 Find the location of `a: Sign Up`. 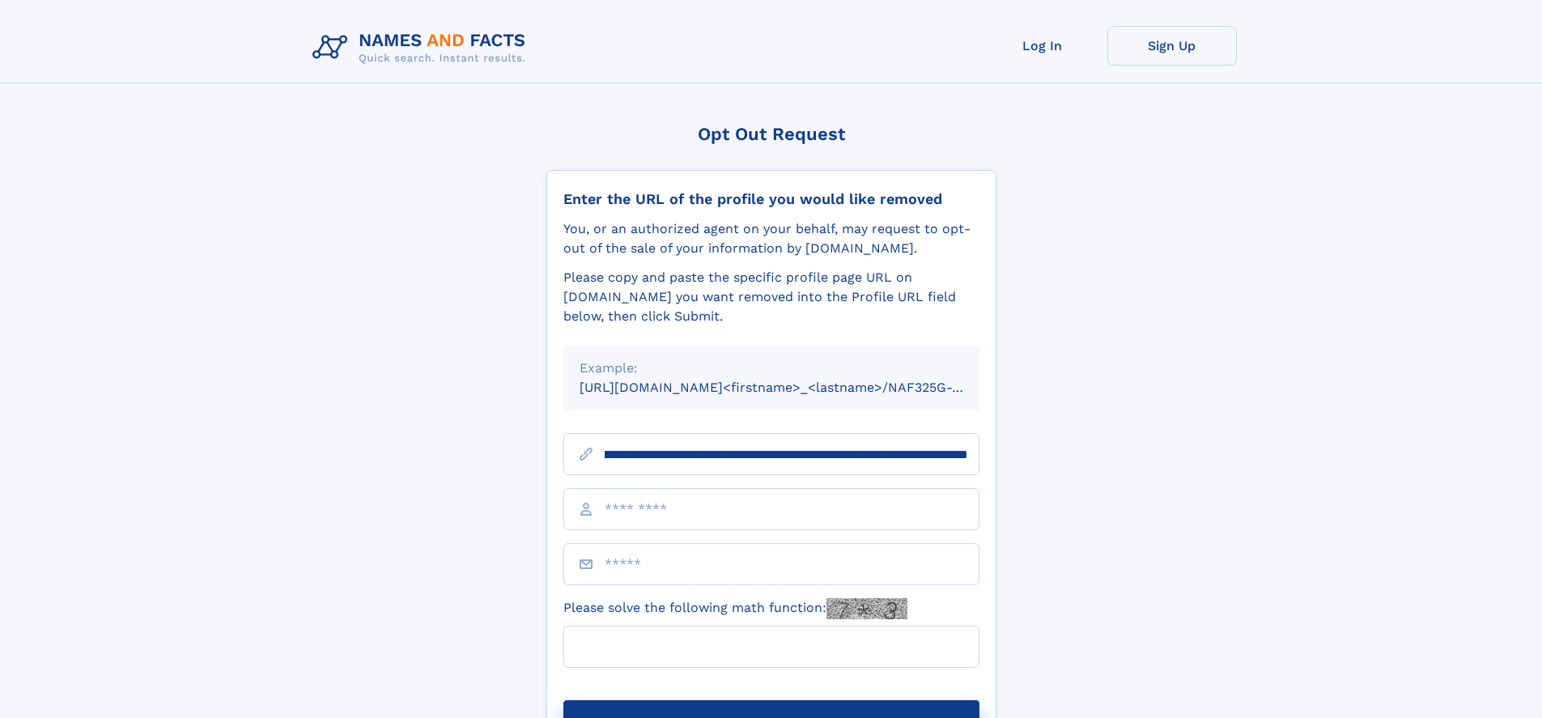

a: Sign Up is located at coordinates (1172, 45).